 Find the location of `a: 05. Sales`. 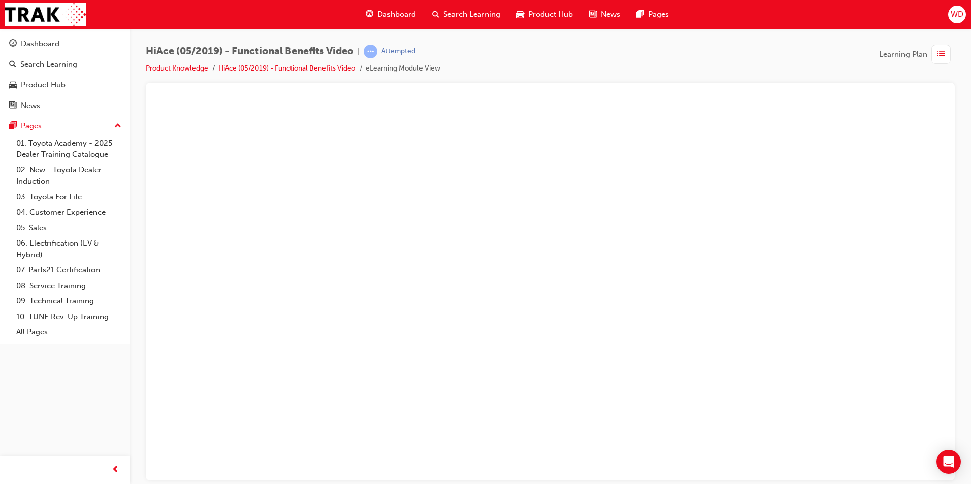

a: 05. Sales is located at coordinates (69, 228).